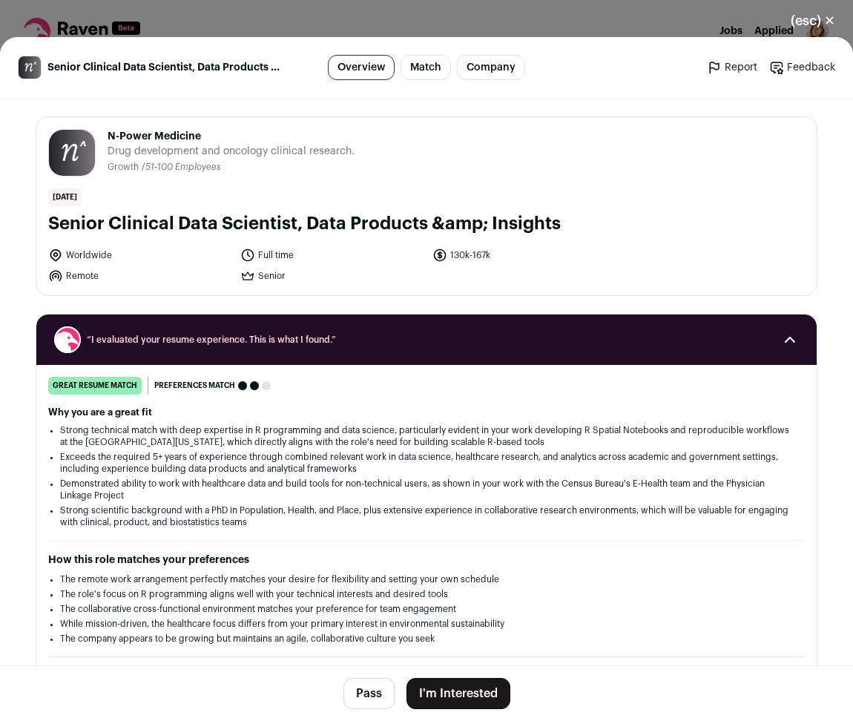 This screenshot has height=721, width=853. I want to click on span: 51-100 Employees, so click(183, 167).